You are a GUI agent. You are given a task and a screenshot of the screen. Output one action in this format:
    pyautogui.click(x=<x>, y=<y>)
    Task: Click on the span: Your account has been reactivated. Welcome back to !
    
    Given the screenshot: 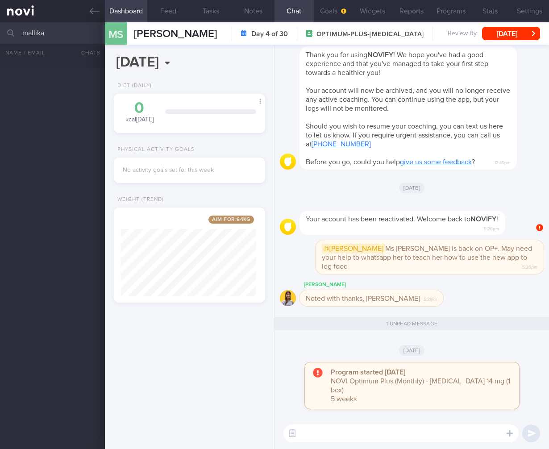 What is the action you would take?
    pyautogui.click(x=402, y=219)
    